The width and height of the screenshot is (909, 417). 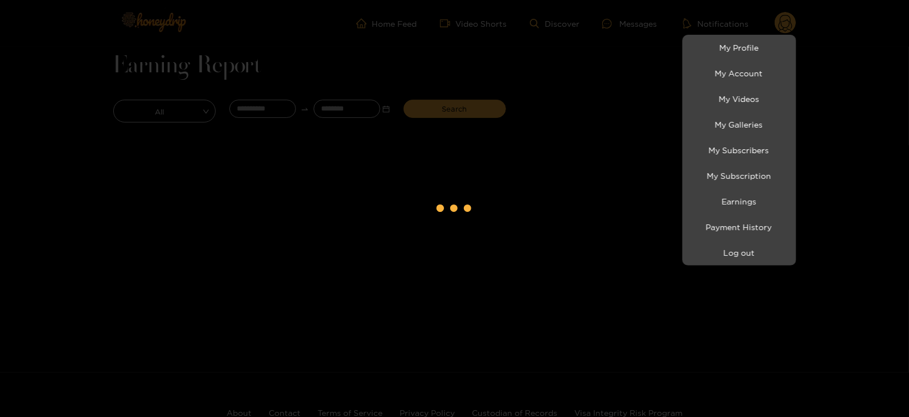 What do you see at coordinates (740, 99) in the screenshot?
I see `a: My Videos` at bounding box center [740, 99].